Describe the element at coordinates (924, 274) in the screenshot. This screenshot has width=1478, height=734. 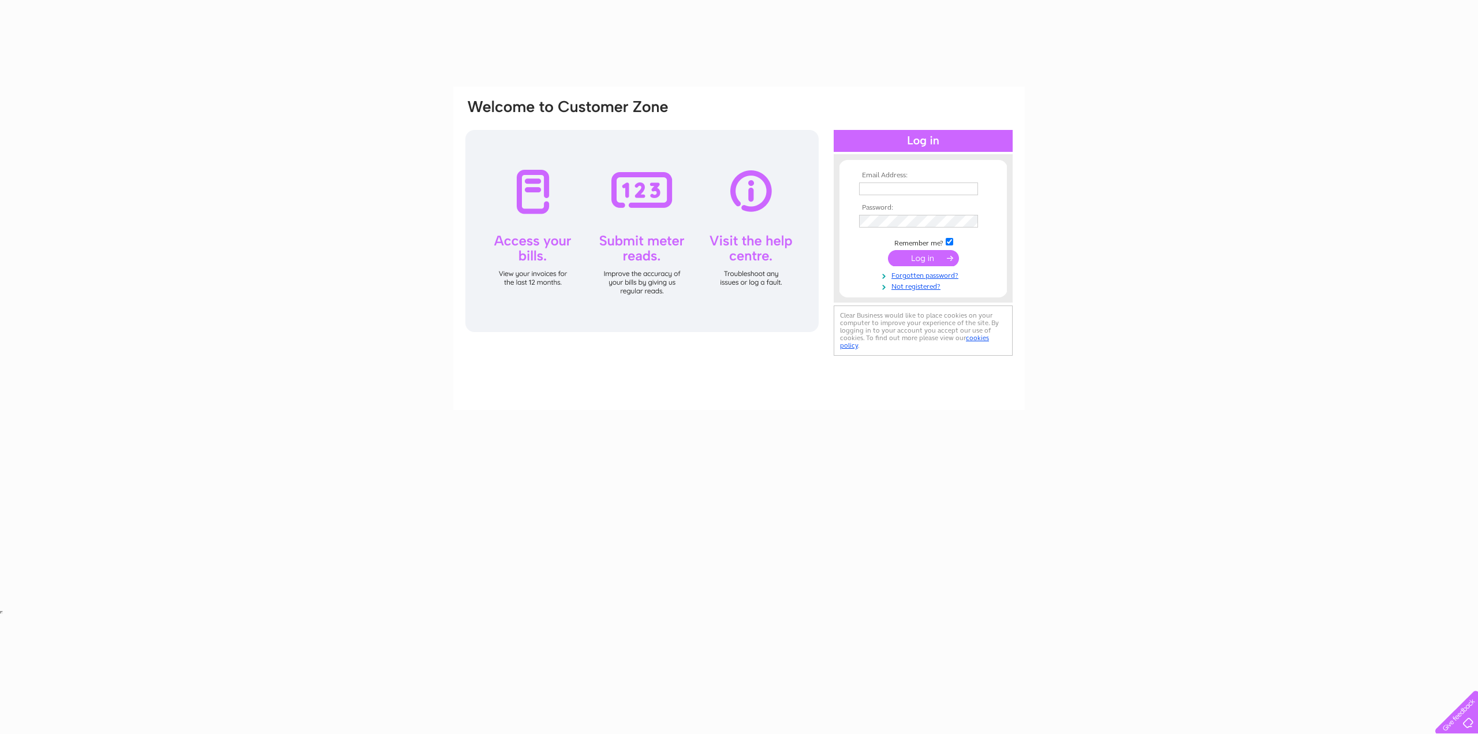
I see `a: Forgotten password?` at that location.